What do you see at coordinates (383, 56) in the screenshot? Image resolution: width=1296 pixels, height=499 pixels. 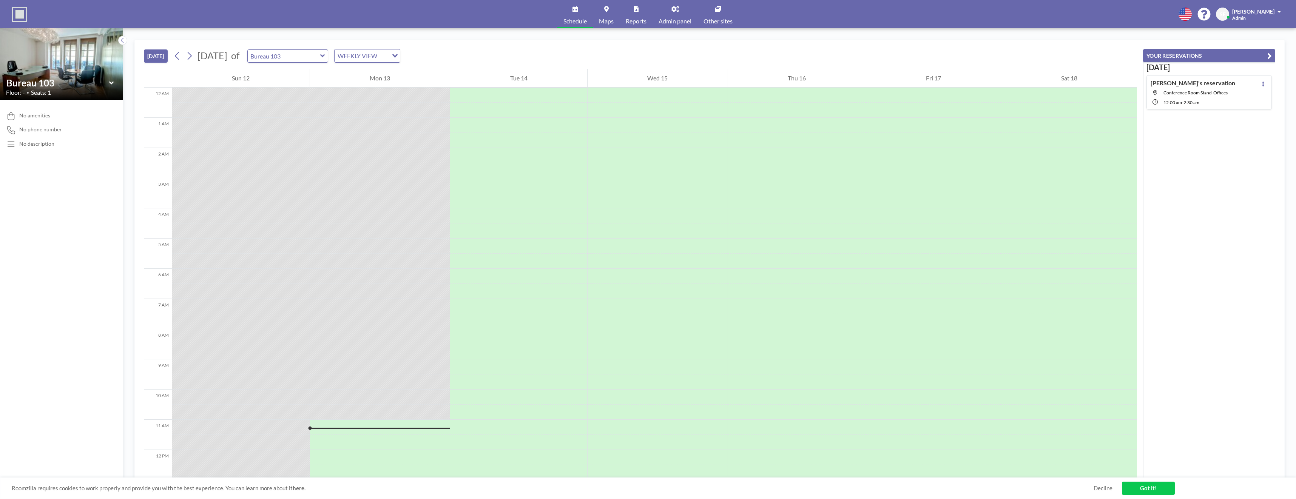 I see `input: Search for option` at bounding box center [383, 56].